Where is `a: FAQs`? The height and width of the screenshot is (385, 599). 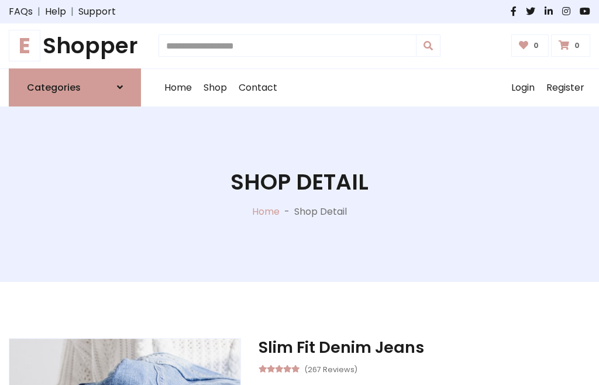 a: FAQs is located at coordinates (20, 12).